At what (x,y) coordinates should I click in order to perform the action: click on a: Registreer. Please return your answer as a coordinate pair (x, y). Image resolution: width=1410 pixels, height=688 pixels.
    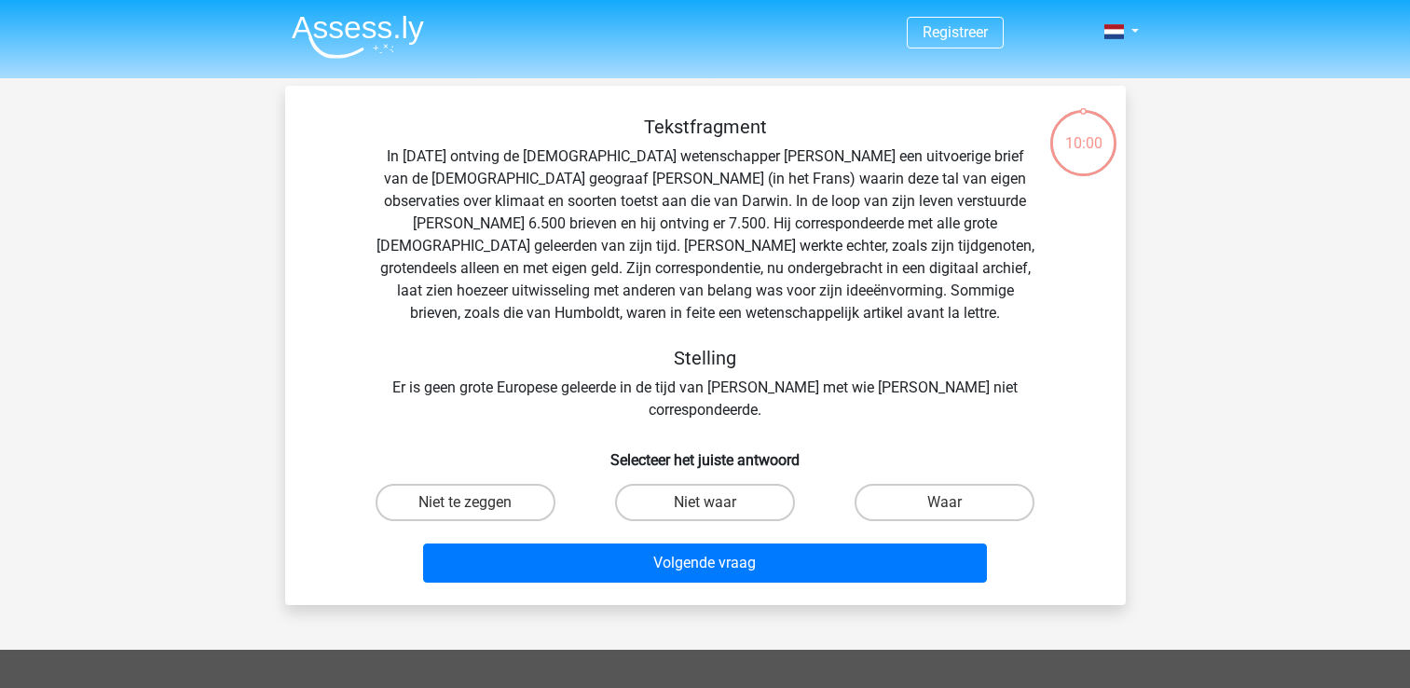
    Looking at the image, I should click on (956, 32).